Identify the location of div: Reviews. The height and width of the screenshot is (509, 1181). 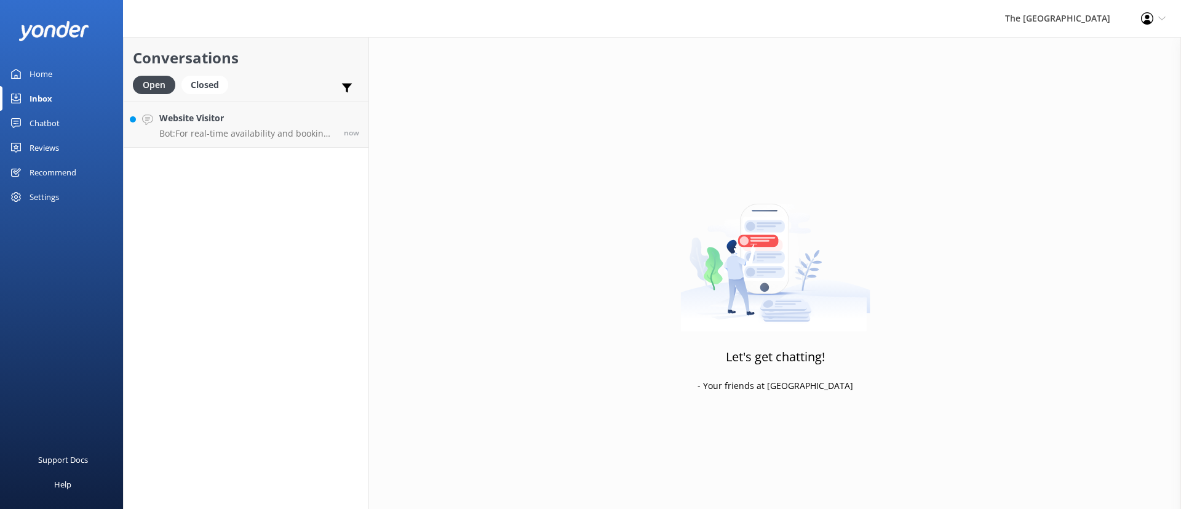
(44, 148).